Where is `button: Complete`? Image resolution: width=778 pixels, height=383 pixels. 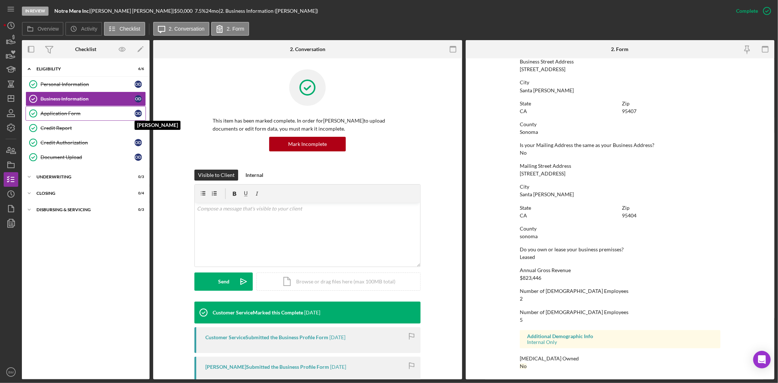 button: Complete is located at coordinates (751, 11).